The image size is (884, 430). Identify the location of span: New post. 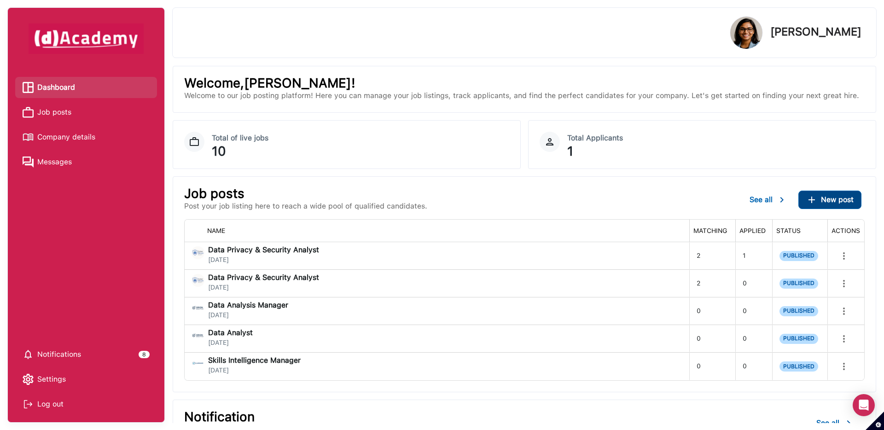
(837, 199).